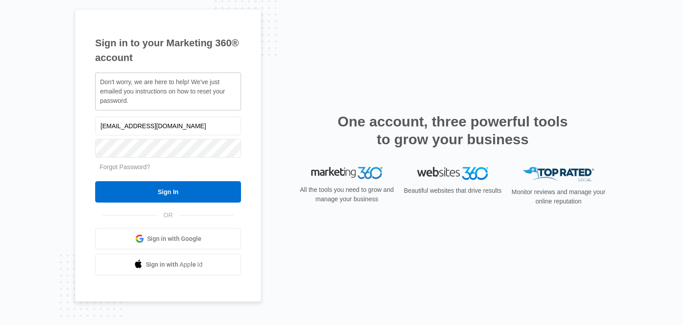 Image resolution: width=683 pixels, height=325 pixels. What do you see at coordinates (162, 91) in the screenshot?
I see `span: Don't worry, we are here to help! We've just emailed you instructions on how to reset your password.` at bounding box center [162, 91].